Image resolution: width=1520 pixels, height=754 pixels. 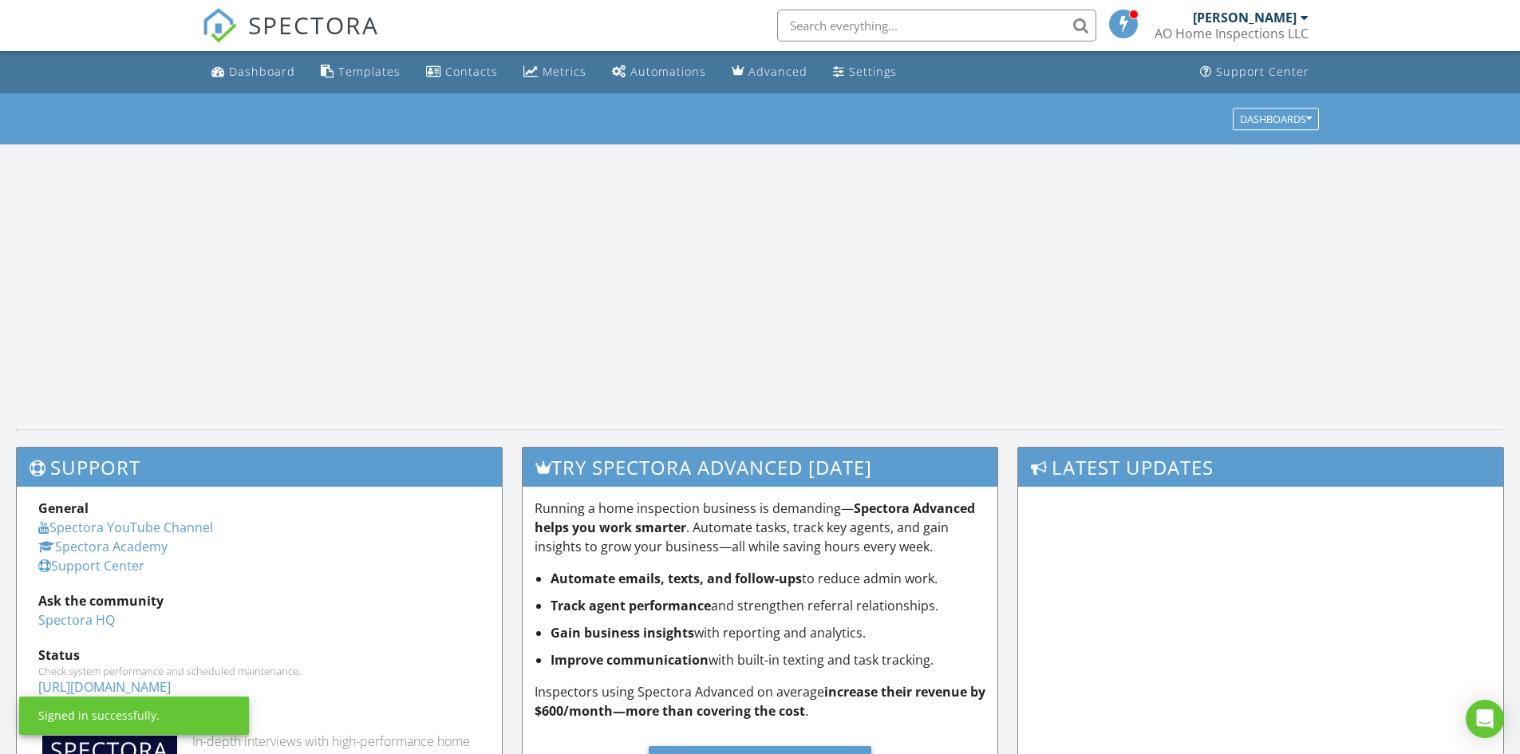 What do you see at coordinates (768, 605) in the screenshot?
I see `li: and strengthen referral relationships.` at bounding box center [768, 605].